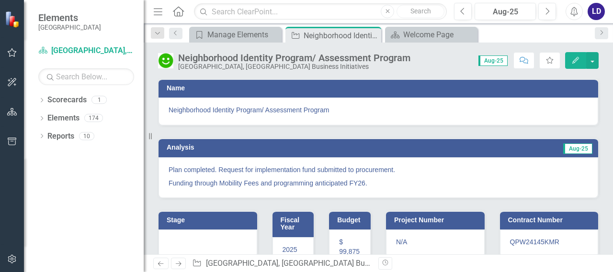 This screenshot has height=272, width=613. What do you see at coordinates (290, 250) in the screenshot?
I see `span: 2025` at bounding box center [290, 250].